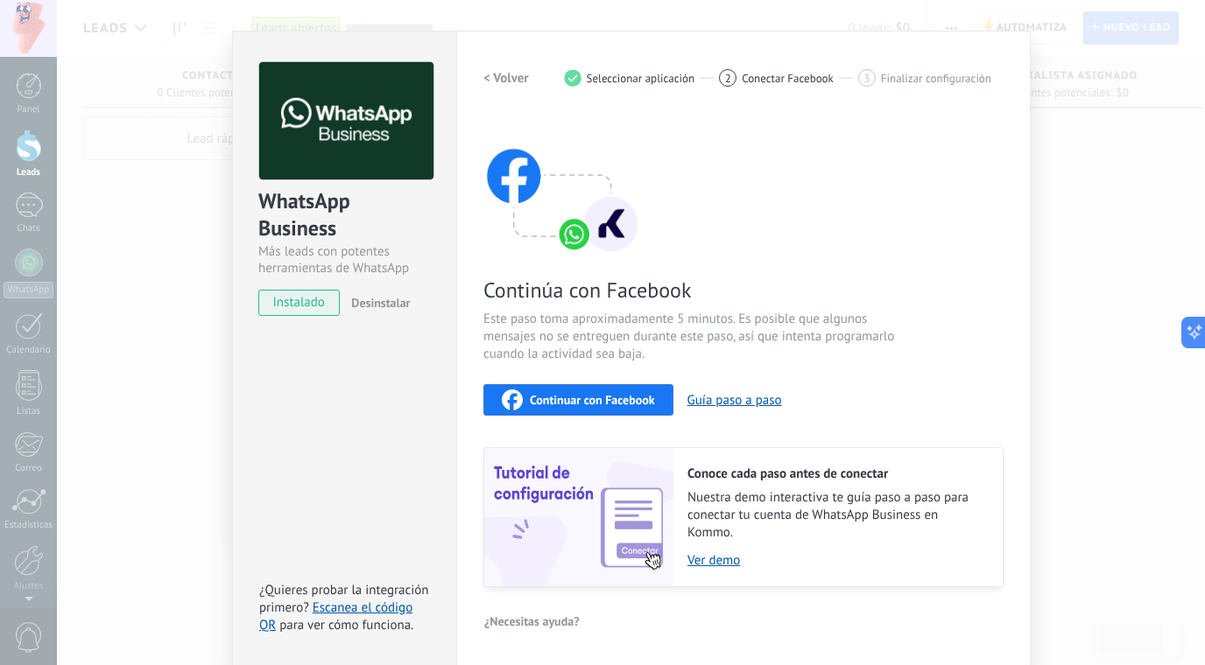 Image resolution: width=1205 pixels, height=665 pixels. Describe the element at coordinates (299, 303) in the screenshot. I see `span: instalado` at that location.